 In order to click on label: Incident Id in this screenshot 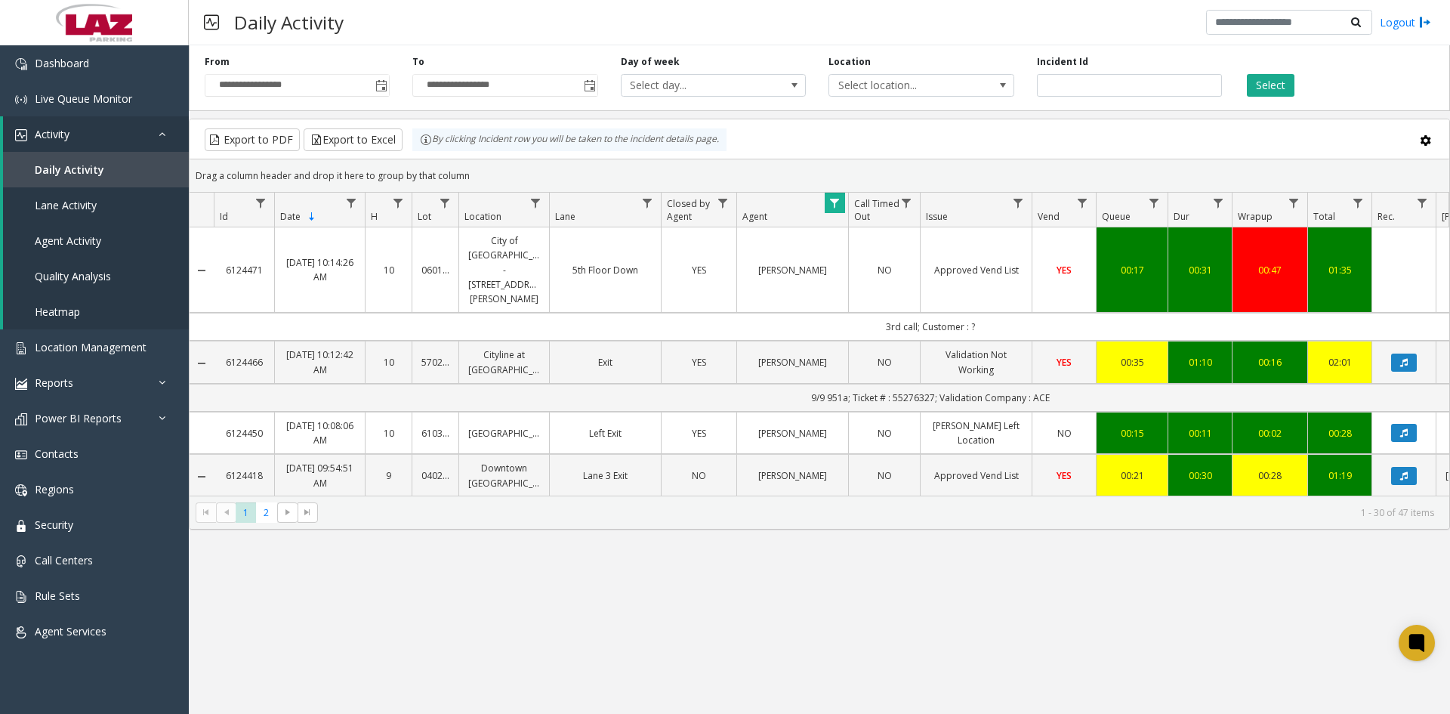, I will do `click(1063, 62)`.